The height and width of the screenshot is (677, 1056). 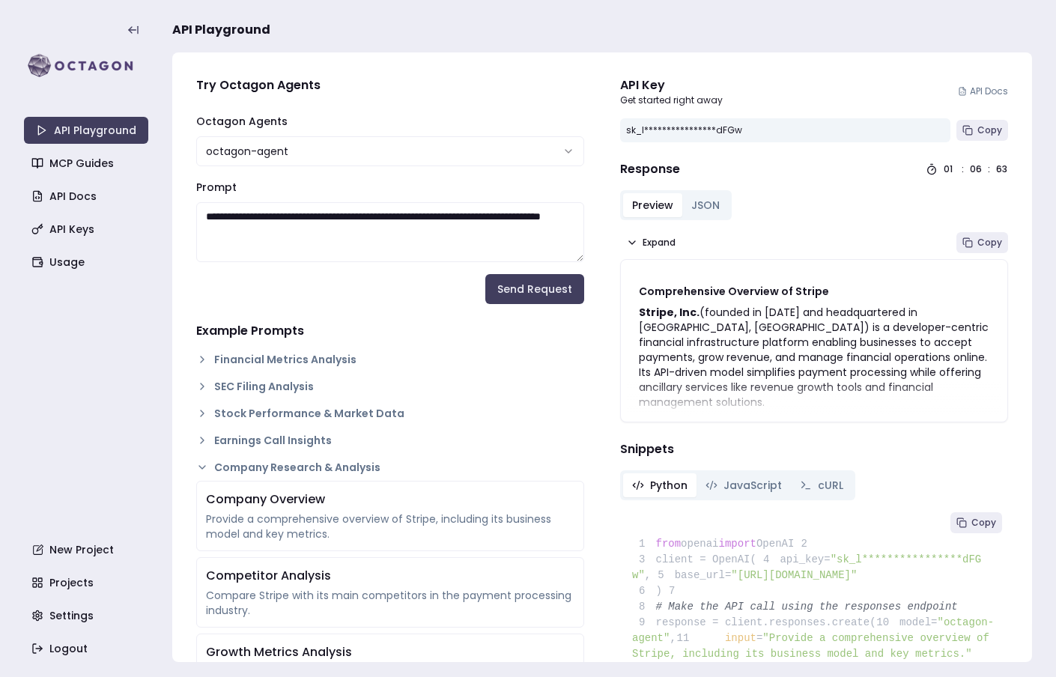 What do you see at coordinates (769, 560) in the screenshot?
I see `span: 4` at bounding box center [769, 560].